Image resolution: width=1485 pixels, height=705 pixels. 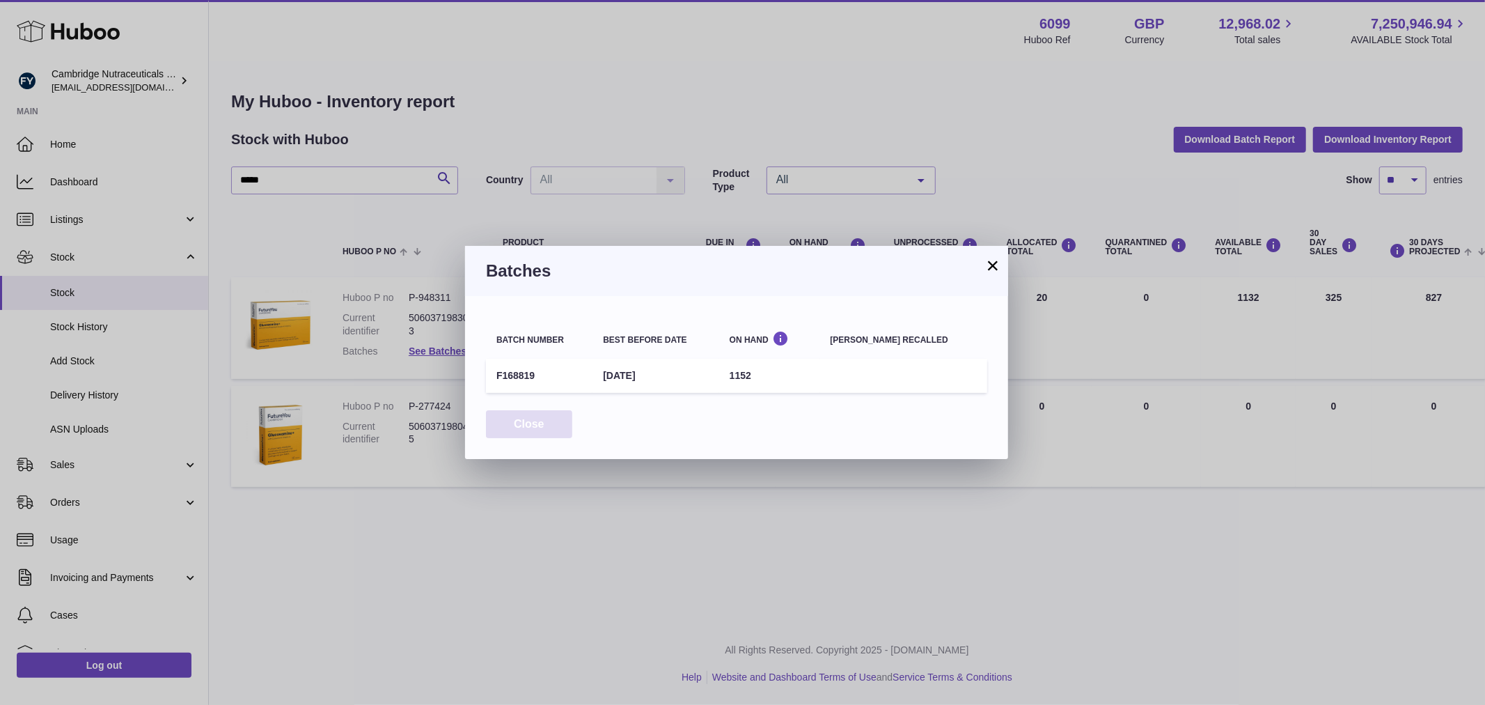 I want to click on td: F168819, so click(x=539, y=375).